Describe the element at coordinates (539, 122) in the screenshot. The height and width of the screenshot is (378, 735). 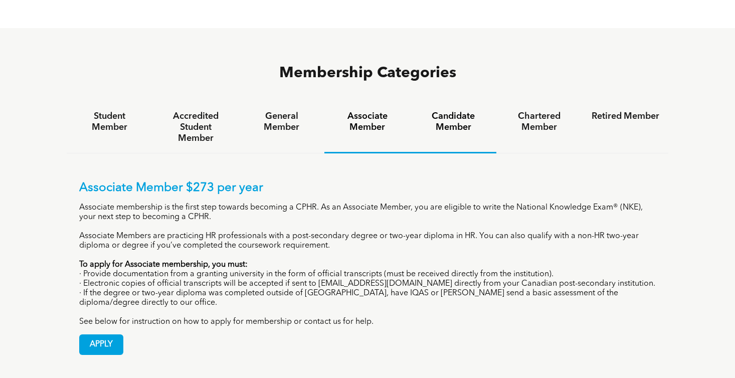
I see `h4: Chartered Member` at that location.